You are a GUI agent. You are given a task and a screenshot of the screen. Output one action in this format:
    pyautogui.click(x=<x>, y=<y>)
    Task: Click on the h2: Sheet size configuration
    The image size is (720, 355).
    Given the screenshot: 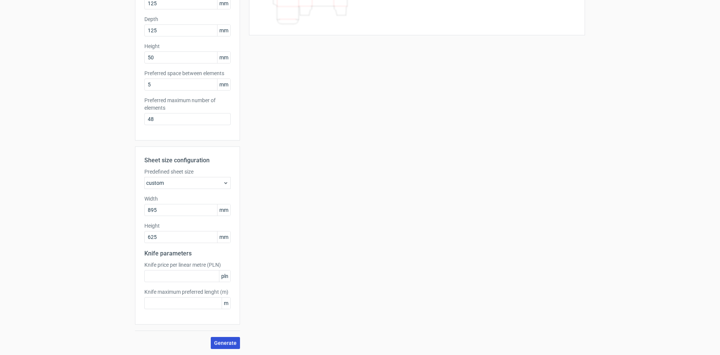 What is the action you would take?
    pyautogui.click(x=188, y=160)
    